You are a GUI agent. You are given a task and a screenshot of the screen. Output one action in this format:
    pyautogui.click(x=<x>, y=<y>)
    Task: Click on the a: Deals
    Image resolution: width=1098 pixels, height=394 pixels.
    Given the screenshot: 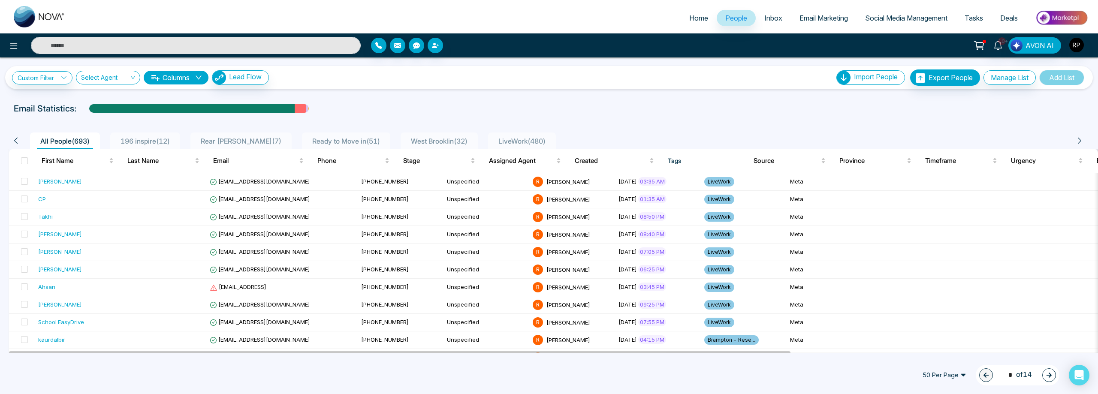 What is the action you would take?
    pyautogui.click(x=1009, y=18)
    